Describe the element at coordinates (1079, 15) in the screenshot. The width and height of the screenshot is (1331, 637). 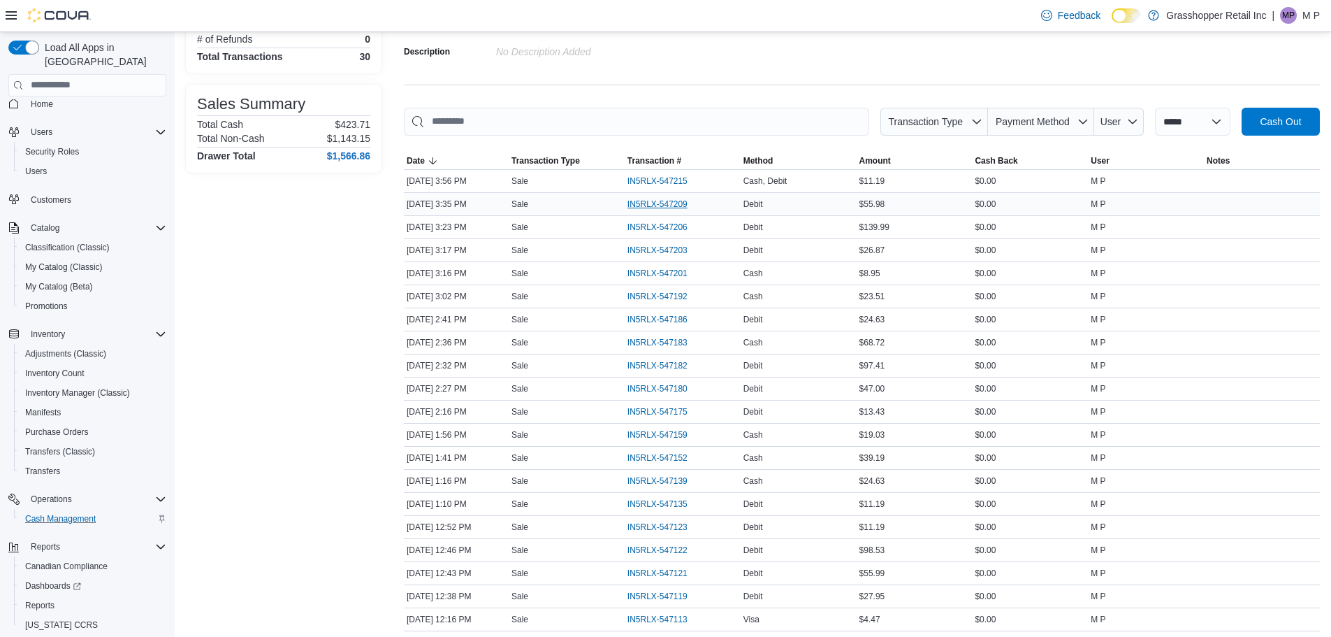
I see `span: Feedback` at that location.